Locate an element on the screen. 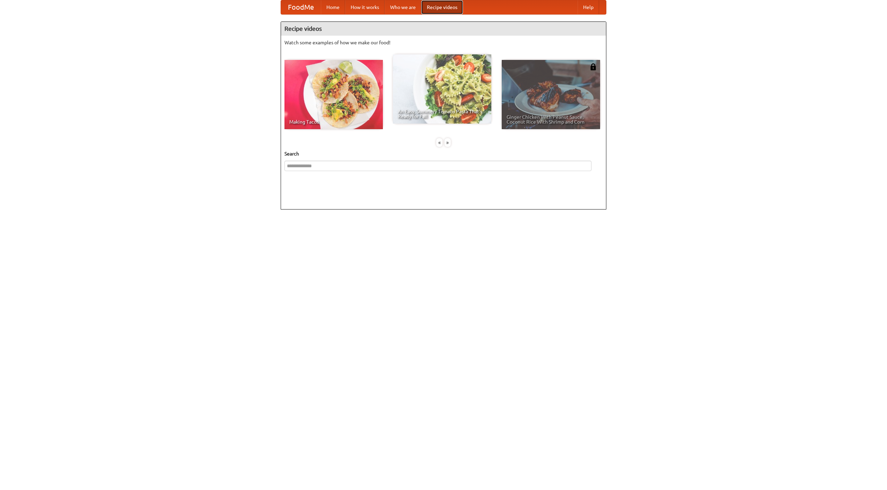 This screenshot has height=490, width=887. a: Who we are is located at coordinates (403, 7).